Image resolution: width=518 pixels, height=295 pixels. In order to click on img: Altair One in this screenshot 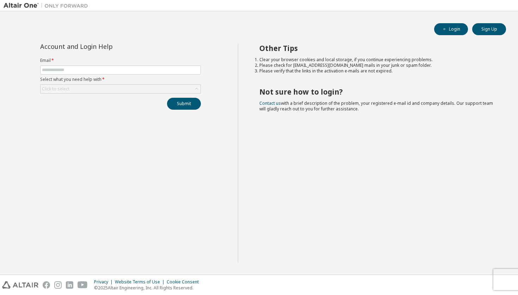, I will do `click(48, 6)`.